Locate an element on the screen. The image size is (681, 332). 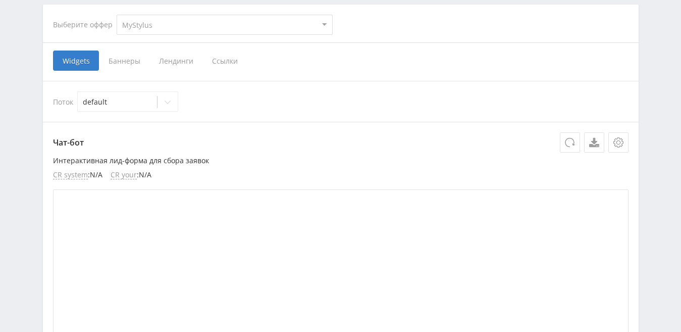
div: Поток is located at coordinates (341, 101).